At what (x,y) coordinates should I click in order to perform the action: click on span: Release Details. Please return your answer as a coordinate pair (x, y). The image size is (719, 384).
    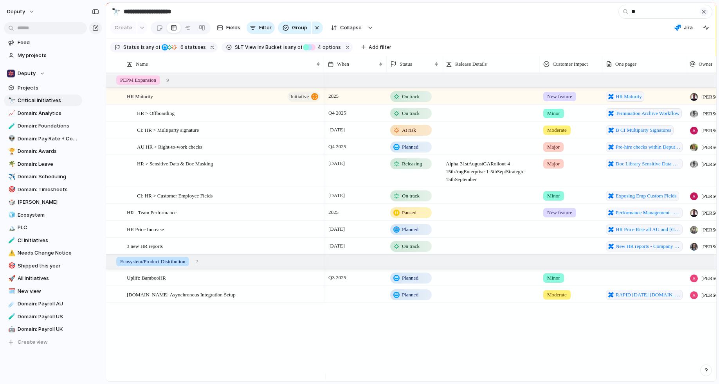
    Looking at the image, I should click on (471, 64).